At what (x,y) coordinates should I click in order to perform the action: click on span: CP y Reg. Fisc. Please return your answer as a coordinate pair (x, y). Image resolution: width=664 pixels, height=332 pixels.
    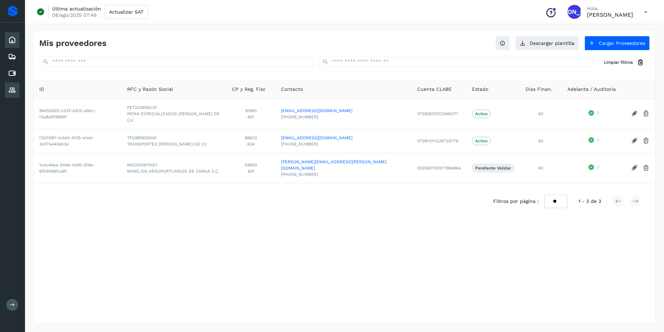
    Looking at the image, I should click on (249, 89).